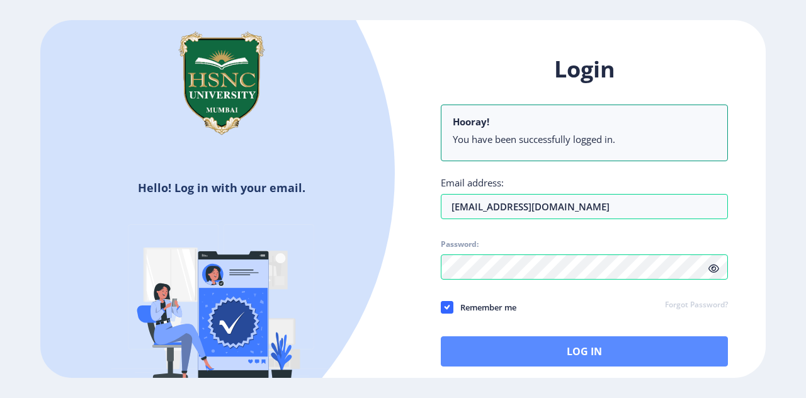 The image size is (806, 398). Describe the element at coordinates (584, 139) in the screenshot. I see `li: You have been successfully logged in.` at that location.